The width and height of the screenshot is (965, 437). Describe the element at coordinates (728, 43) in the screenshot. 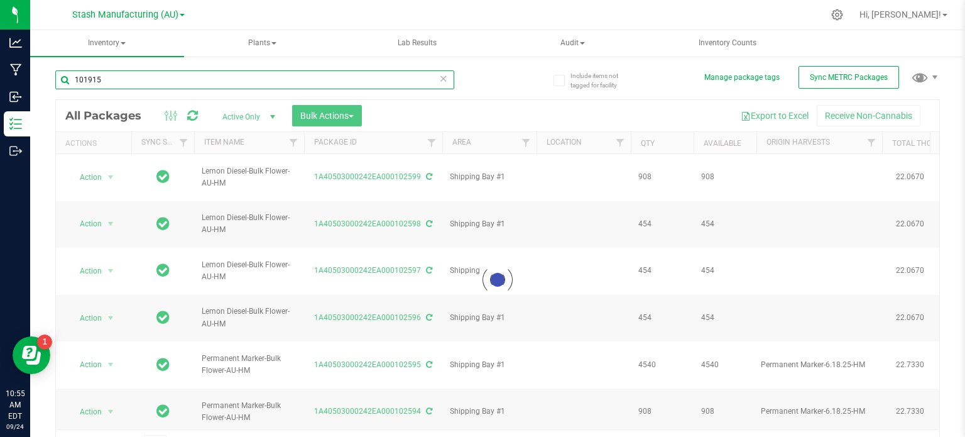

I see `span: Inventory Counts` at that location.